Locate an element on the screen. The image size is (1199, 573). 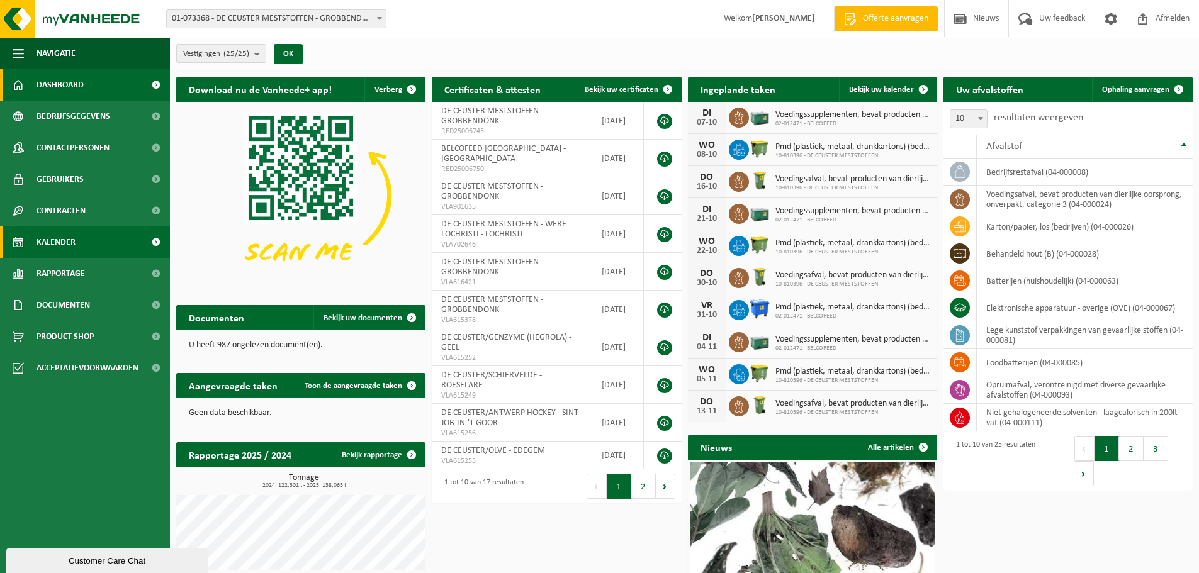
h2: Documenten is located at coordinates (216, 317).